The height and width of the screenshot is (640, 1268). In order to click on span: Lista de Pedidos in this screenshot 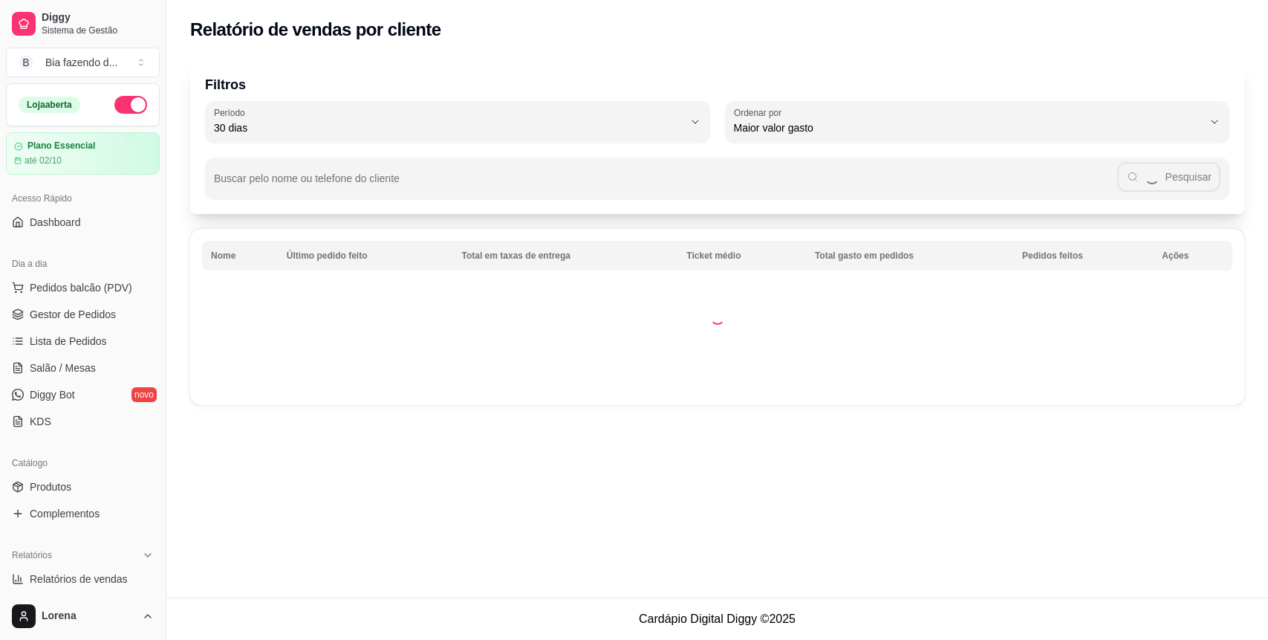, I will do `click(68, 341)`.